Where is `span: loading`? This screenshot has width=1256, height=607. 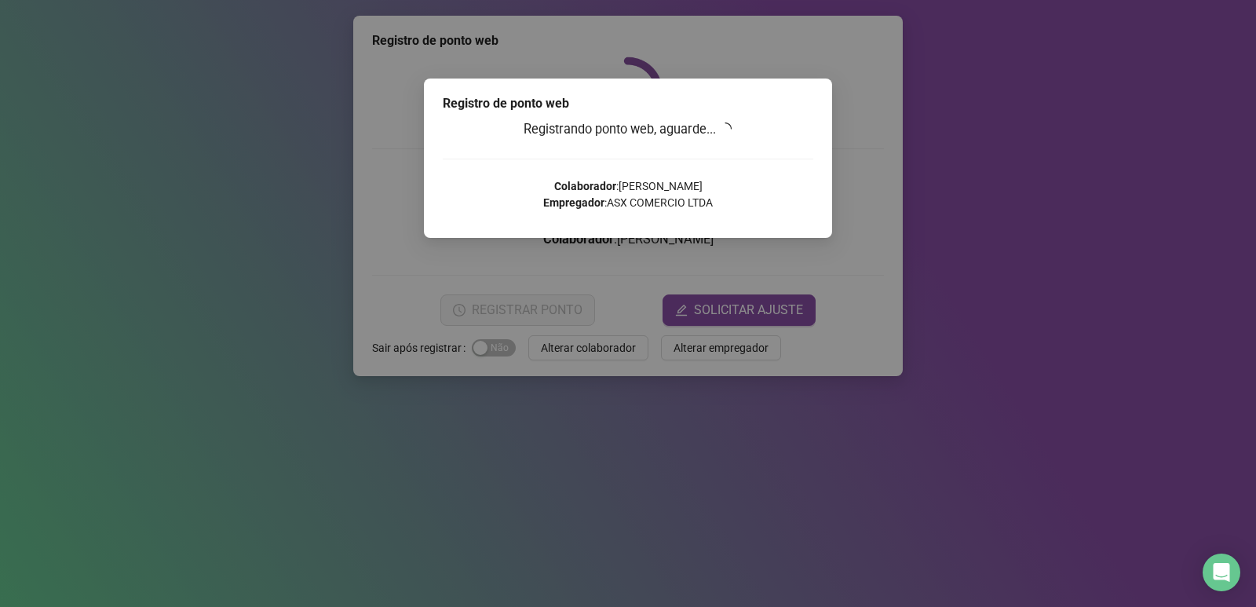 span: loading is located at coordinates (725, 129).